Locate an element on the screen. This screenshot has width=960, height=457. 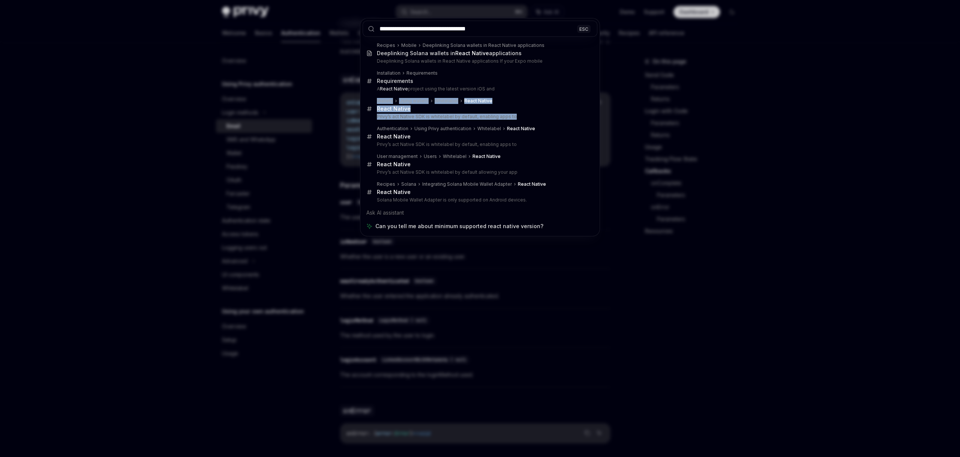
p: Privy’s act Native SDK is whitelabel by default allowing your app is located at coordinates (479, 172).